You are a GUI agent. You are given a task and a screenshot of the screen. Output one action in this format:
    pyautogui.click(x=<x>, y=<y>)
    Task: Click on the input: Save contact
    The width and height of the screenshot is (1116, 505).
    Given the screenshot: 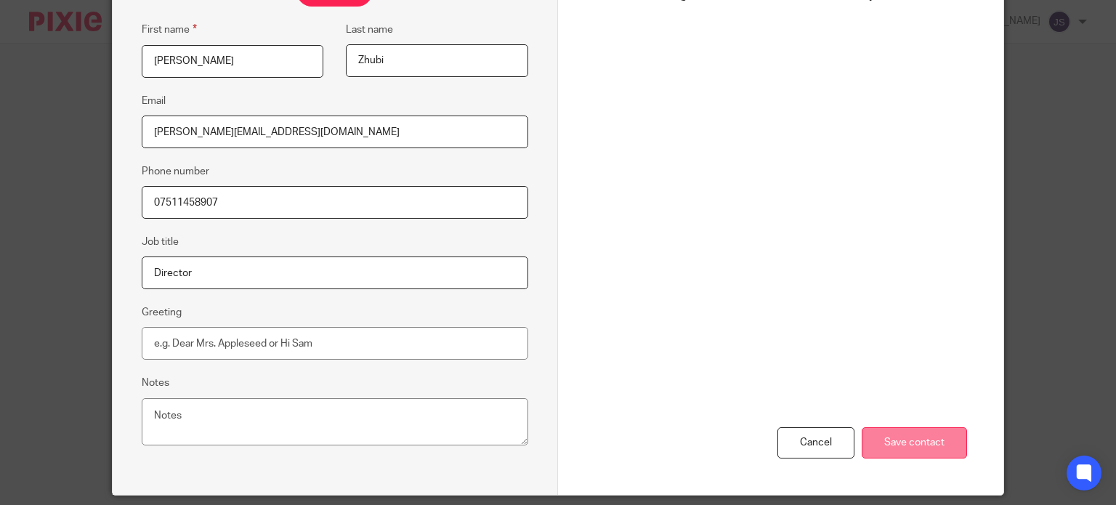 What is the action you would take?
    pyautogui.click(x=914, y=442)
    